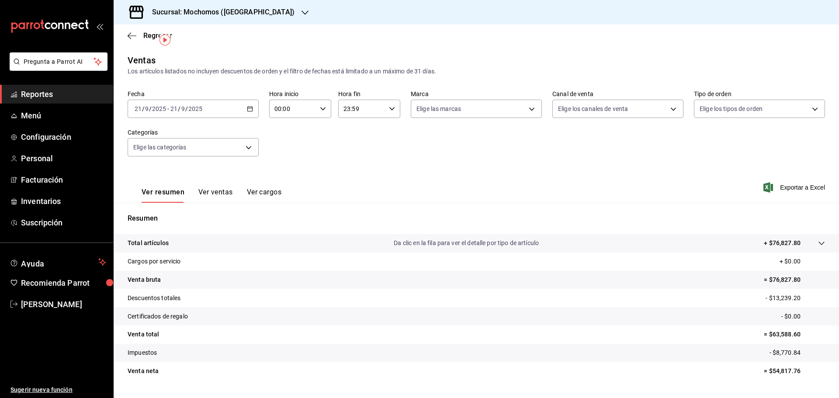 The height and width of the screenshot is (398, 839). What do you see at coordinates (783, 243) in the screenshot?
I see `p: + $76,827.80` at bounding box center [783, 243].